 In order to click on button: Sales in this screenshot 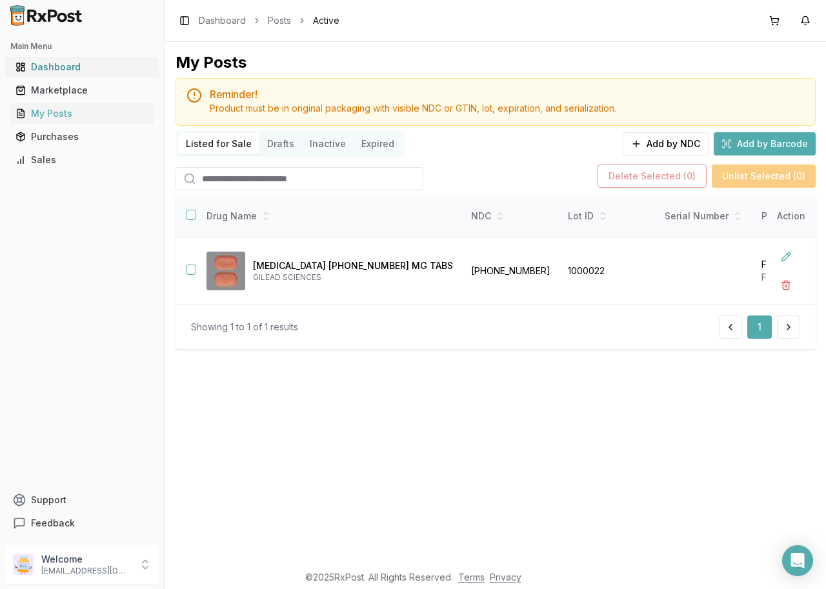, I will do `click(82, 160)`.